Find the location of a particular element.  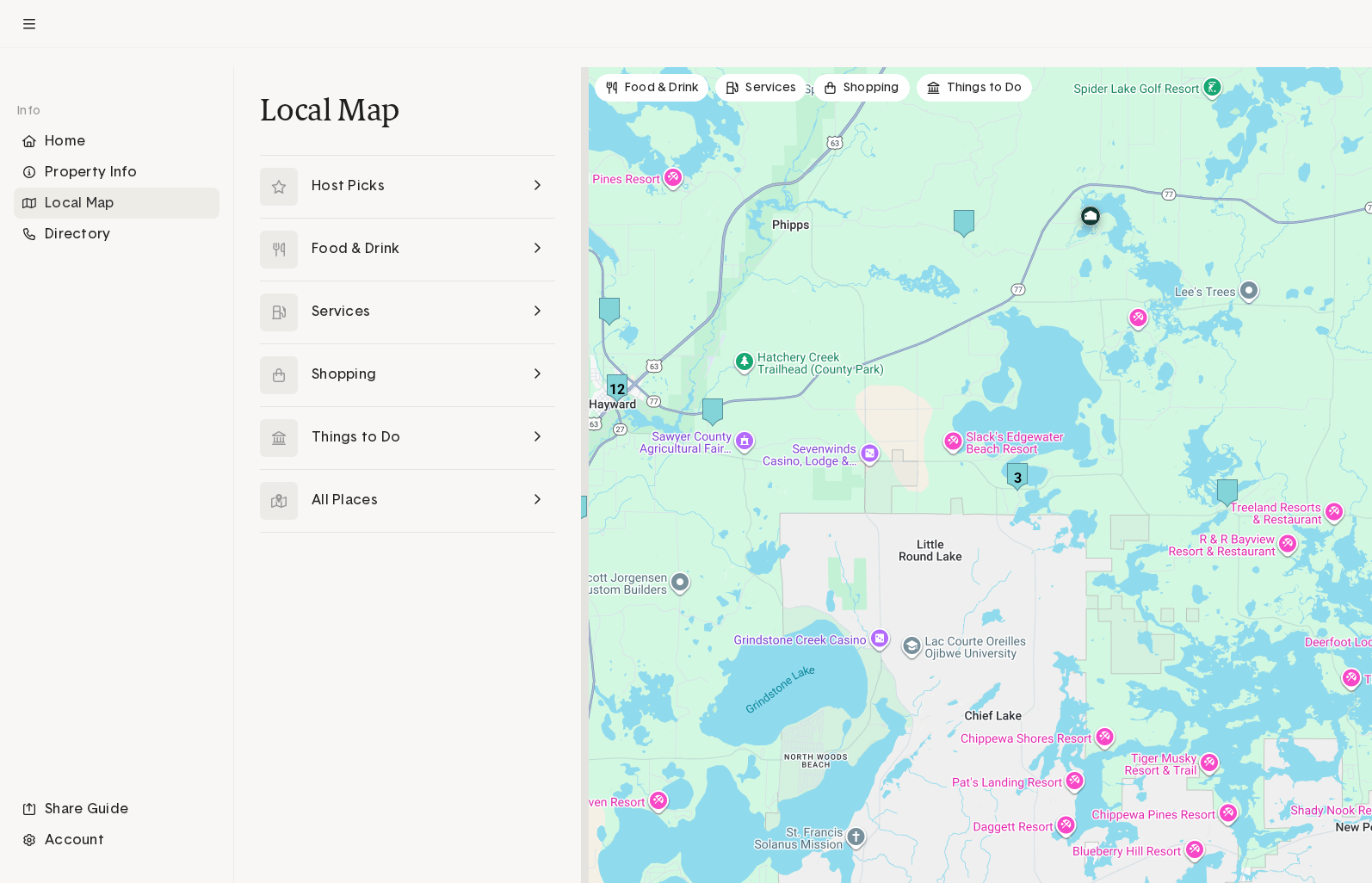

button: Food & Drink is located at coordinates (651, 88).